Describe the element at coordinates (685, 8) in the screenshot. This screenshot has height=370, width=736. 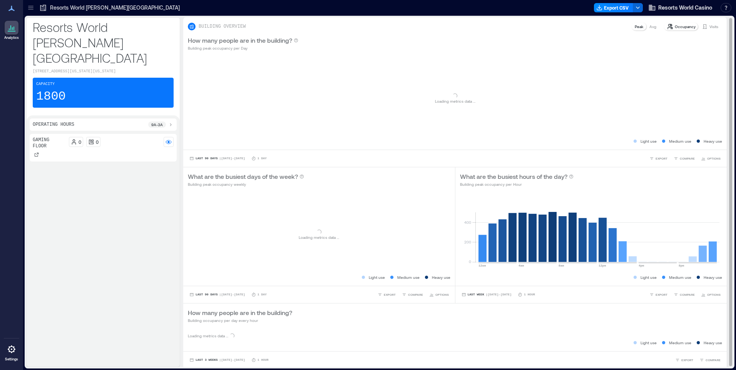
I see `span: Resorts World Casino` at that location.